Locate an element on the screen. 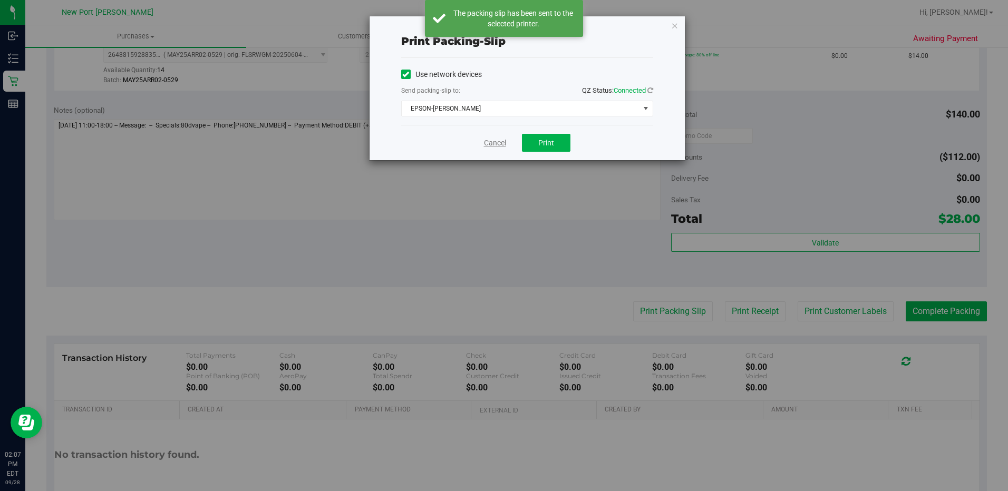 This screenshot has height=491, width=1008. button: Print is located at coordinates (546, 143).